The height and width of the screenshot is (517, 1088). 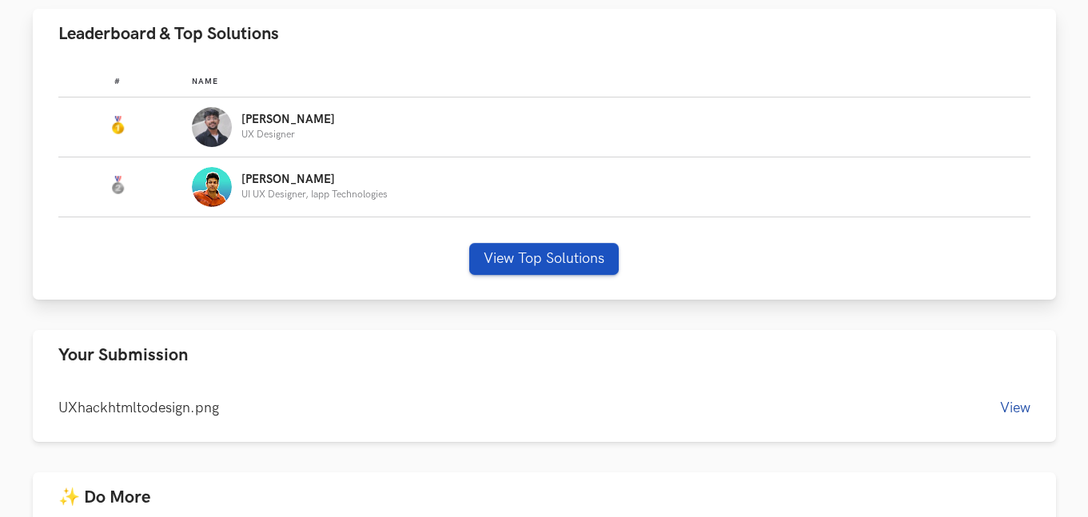 What do you see at coordinates (545, 141) in the screenshot?
I see `table: Leaderboard` at bounding box center [545, 141].